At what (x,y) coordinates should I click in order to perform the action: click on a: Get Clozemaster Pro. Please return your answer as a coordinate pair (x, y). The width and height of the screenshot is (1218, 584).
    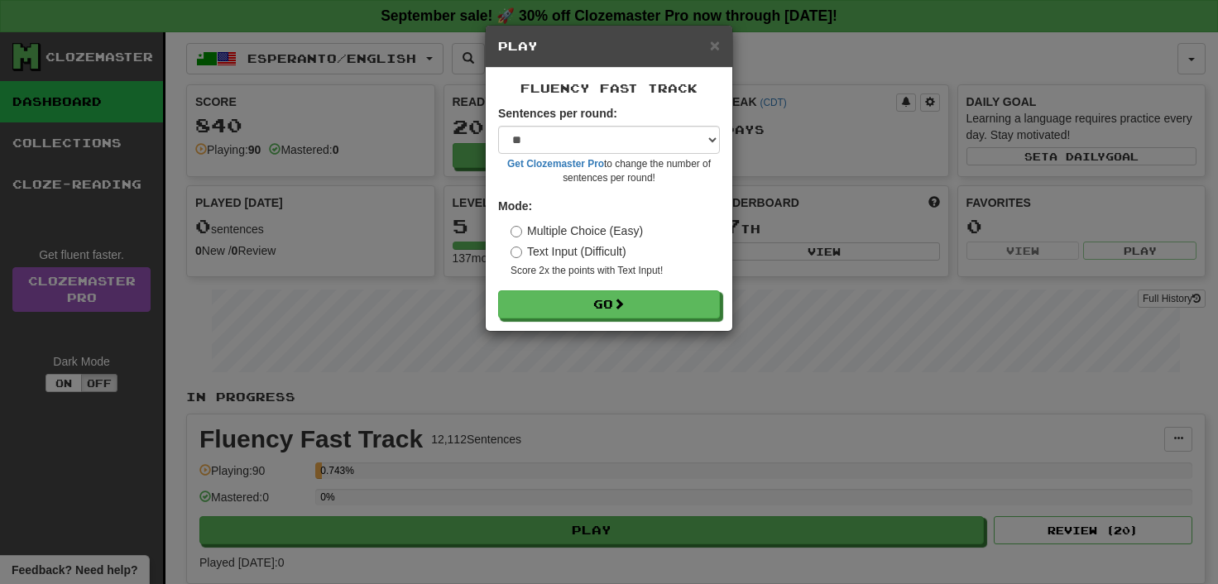
    Looking at the image, I should click on (555, 164).